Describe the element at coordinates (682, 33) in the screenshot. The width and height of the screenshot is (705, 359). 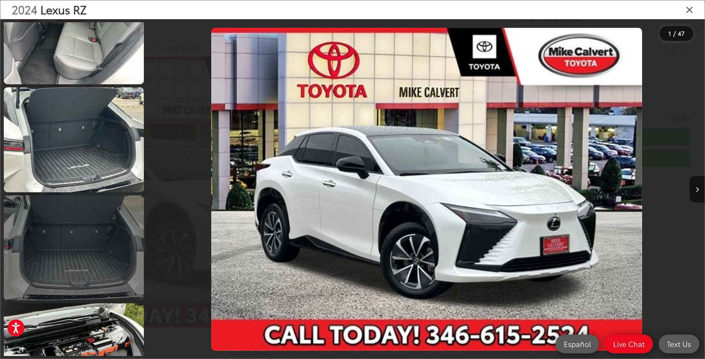
I see `span: 47` at that location.